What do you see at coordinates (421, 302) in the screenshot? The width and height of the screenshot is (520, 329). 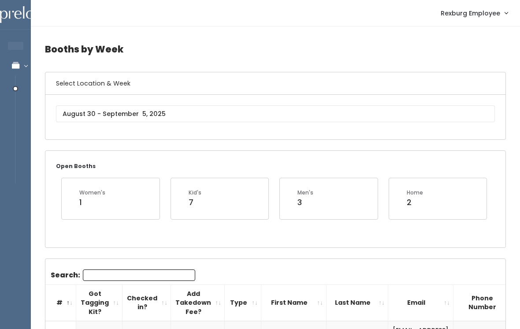 I see `th: Email: activate to sort column ascending` at bounding box center [421, 302].